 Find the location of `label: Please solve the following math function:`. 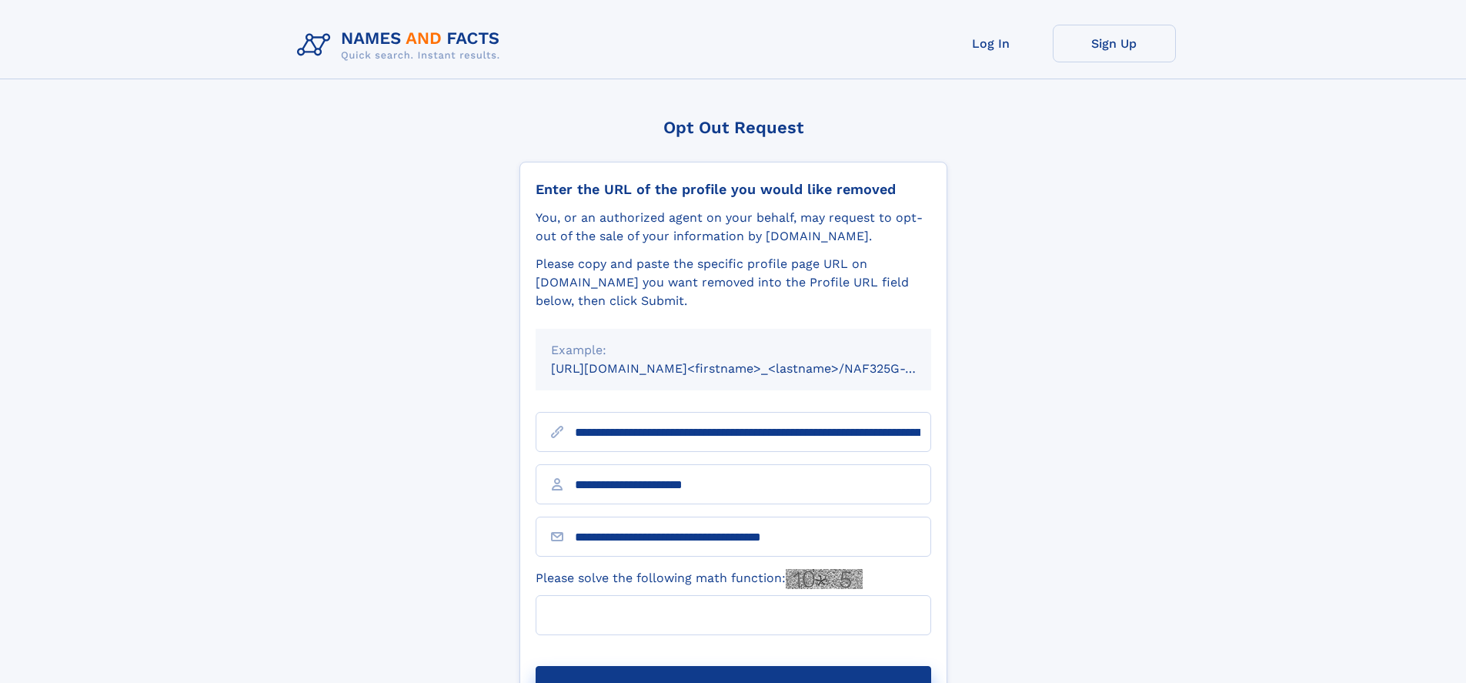

label: Please solve the following math function: is located at coordinates (699, 579).